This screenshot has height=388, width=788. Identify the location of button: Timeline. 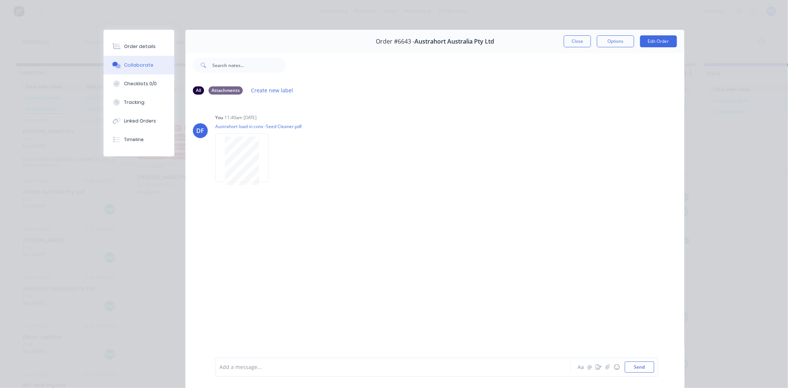
(139, 140).